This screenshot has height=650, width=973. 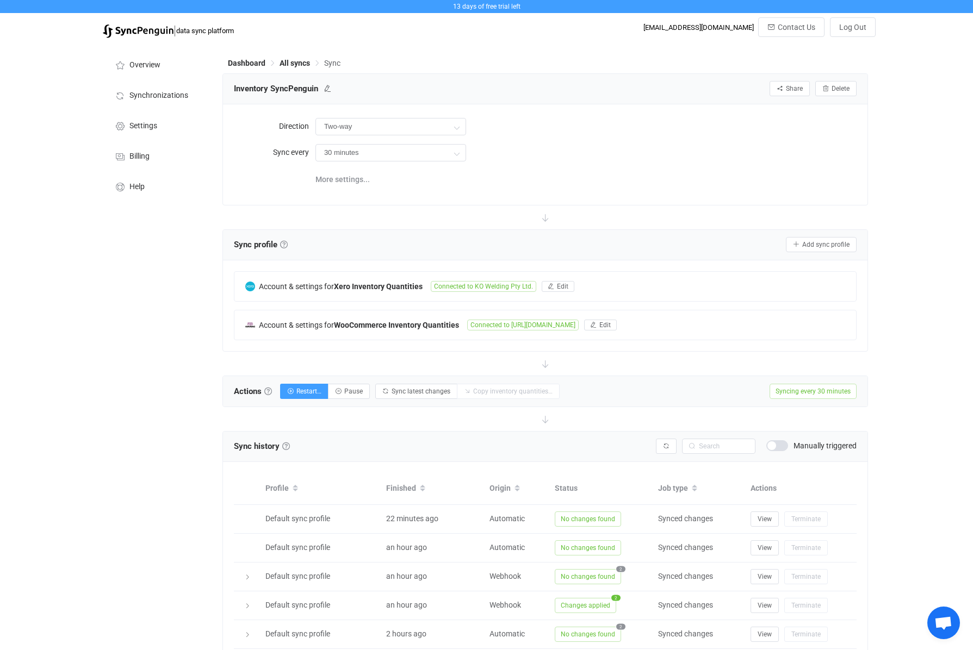 I want to click on span: Copy inventory quantities…, so click(x=513, y=392).